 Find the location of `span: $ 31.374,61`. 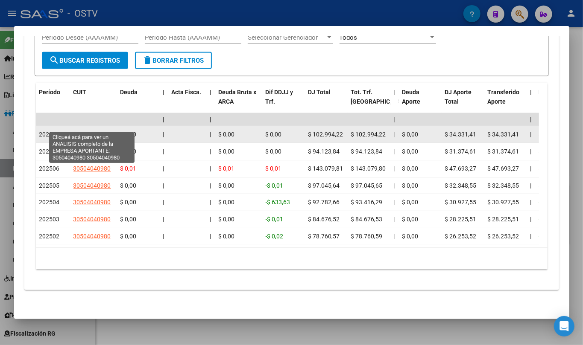

span: $ 31.374,61 is located at coordinates (503, 152).